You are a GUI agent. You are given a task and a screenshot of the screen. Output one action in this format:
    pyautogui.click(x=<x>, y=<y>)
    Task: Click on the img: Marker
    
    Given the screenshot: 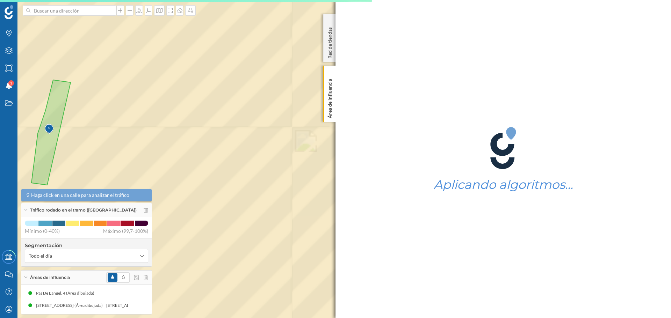 What is the action you would take?
    pyautogui.click(x=49, y=129)
    